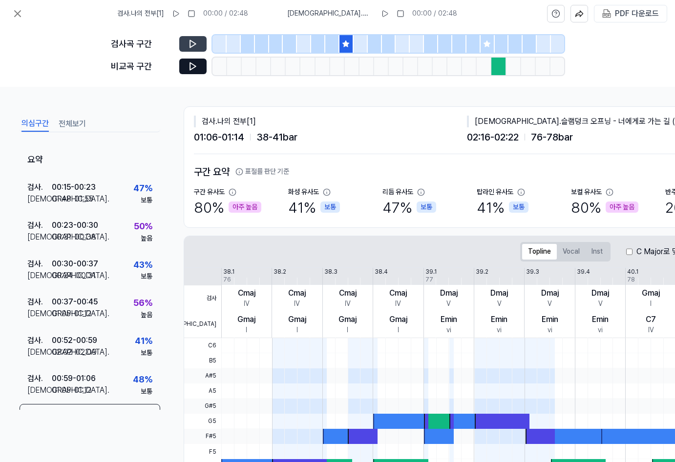  What do you see at coordinates (203, 391) in the screenshot?
I see `span: A5` at bounding box center [203, 391].